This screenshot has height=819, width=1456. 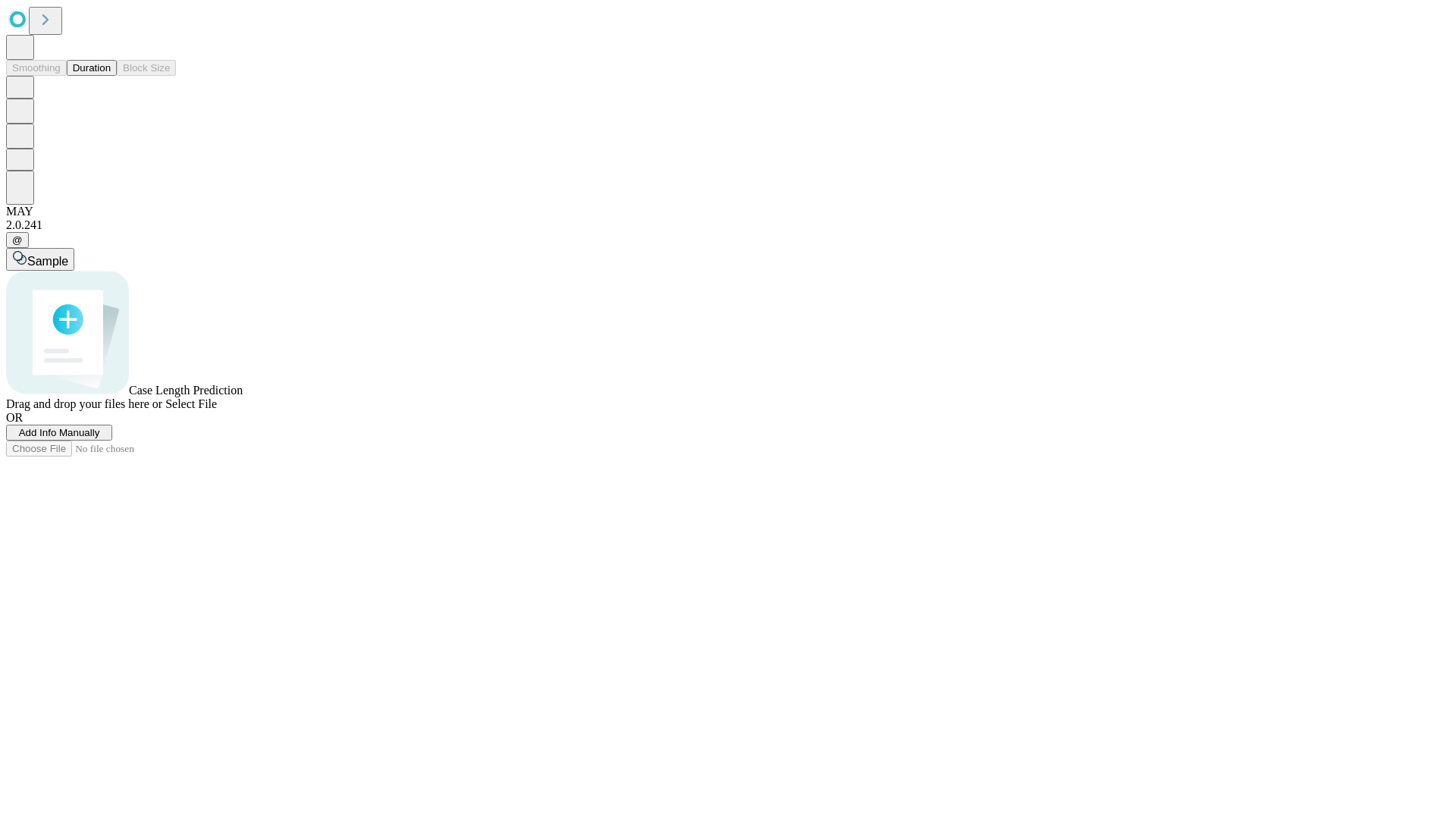 I want to click on button: Duration, so click(x=91, y=67).